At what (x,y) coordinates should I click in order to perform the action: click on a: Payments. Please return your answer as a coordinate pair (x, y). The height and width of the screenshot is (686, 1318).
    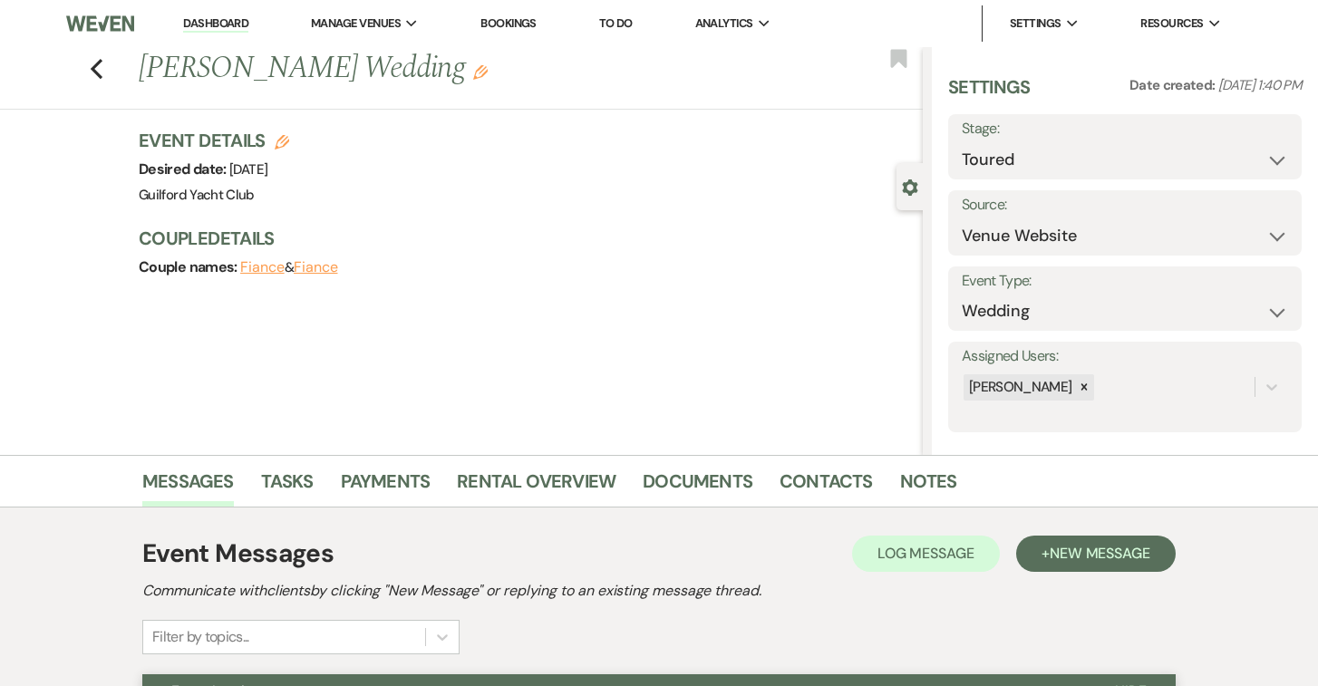
    Looking at the image, I should click on (385, 487).